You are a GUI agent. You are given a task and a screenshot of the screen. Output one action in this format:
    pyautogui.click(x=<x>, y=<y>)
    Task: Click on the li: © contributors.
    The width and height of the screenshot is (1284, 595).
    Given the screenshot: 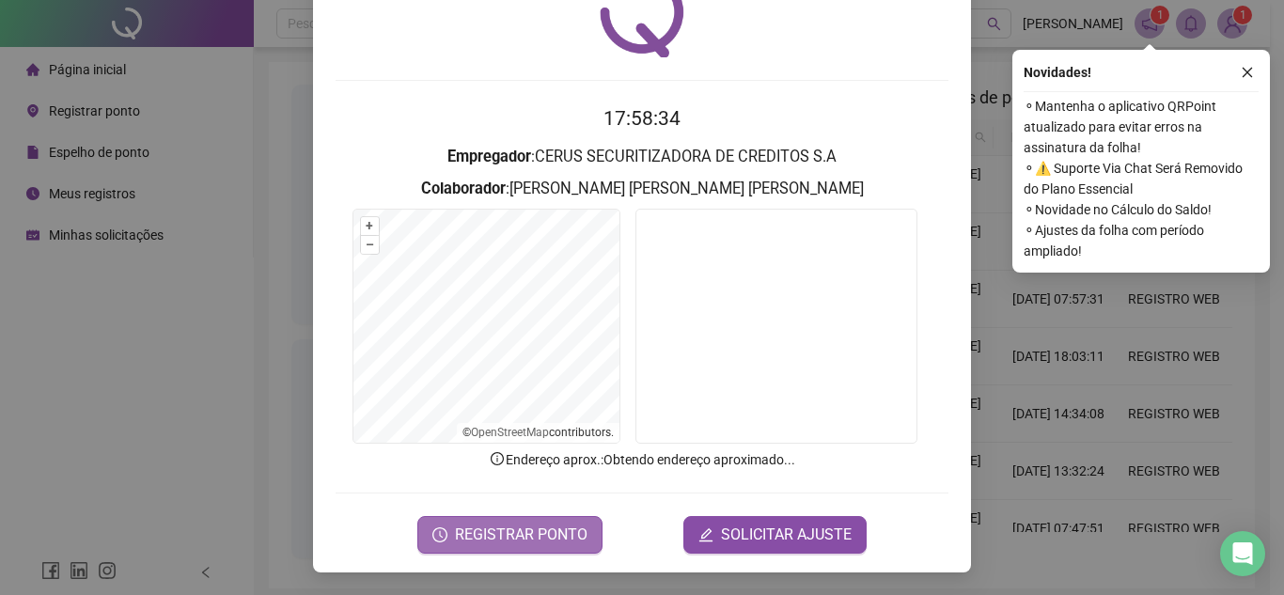 What is the action you would take?
    pyautogui.click(x=538, y=432)
    